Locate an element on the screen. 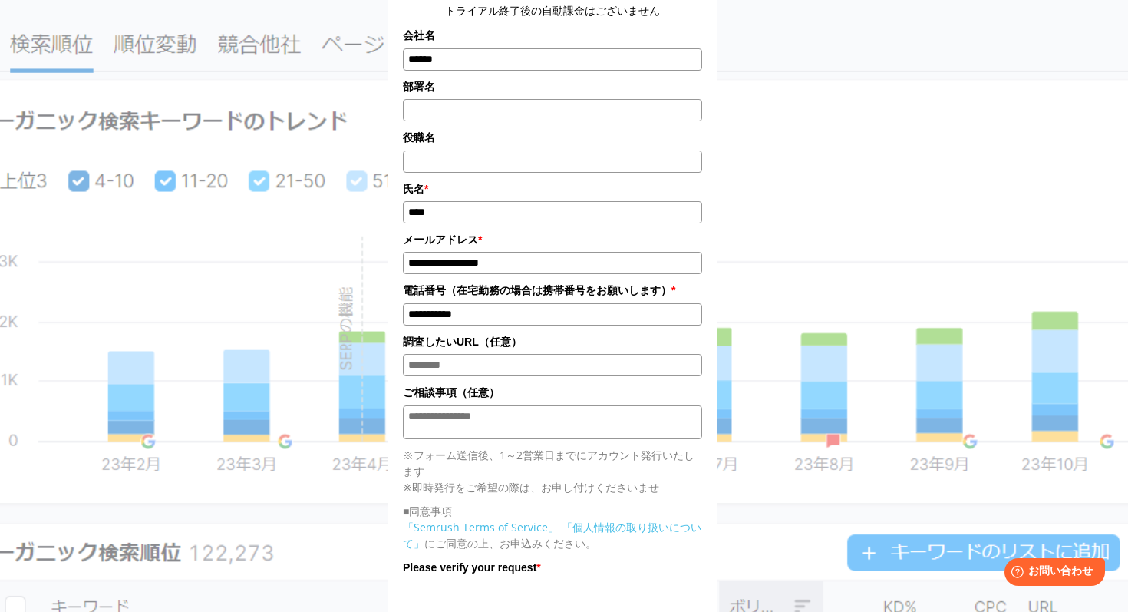  label: Please verify your request is located at coordinates (553, 567).